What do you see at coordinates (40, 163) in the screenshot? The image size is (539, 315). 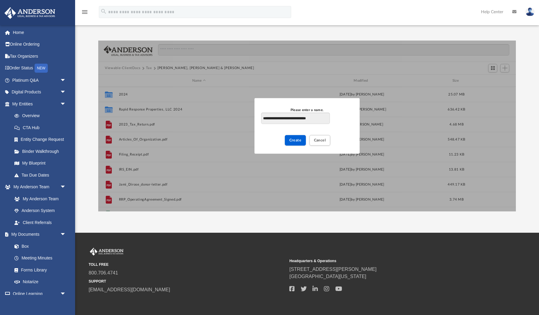 I see `a: My Blueprint` at bounding box center [40, 163].